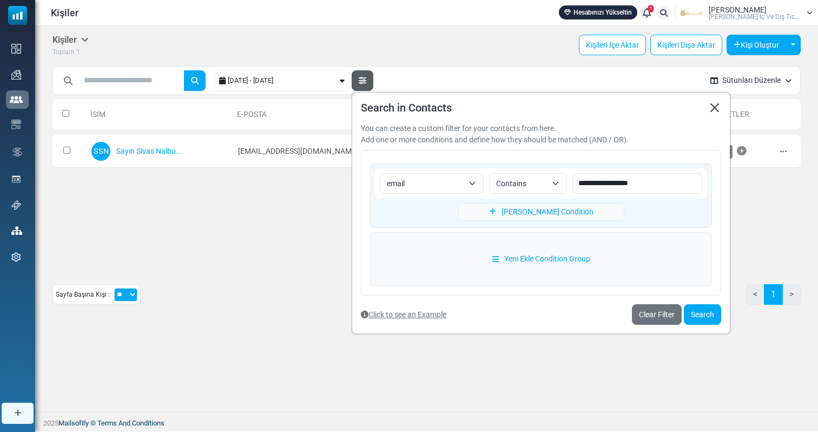 The width and height of the screenshot is (818, 432). I want to click on button: Search, so click(703, 314).